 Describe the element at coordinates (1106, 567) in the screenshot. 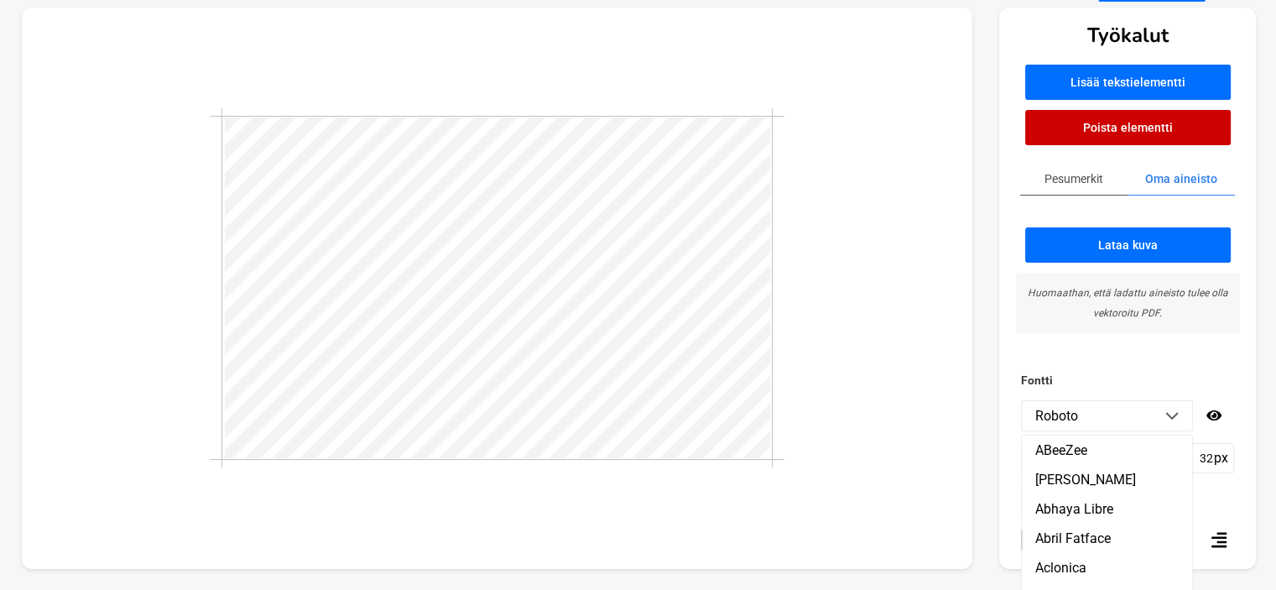

I see `li: Aclonica` at that location.